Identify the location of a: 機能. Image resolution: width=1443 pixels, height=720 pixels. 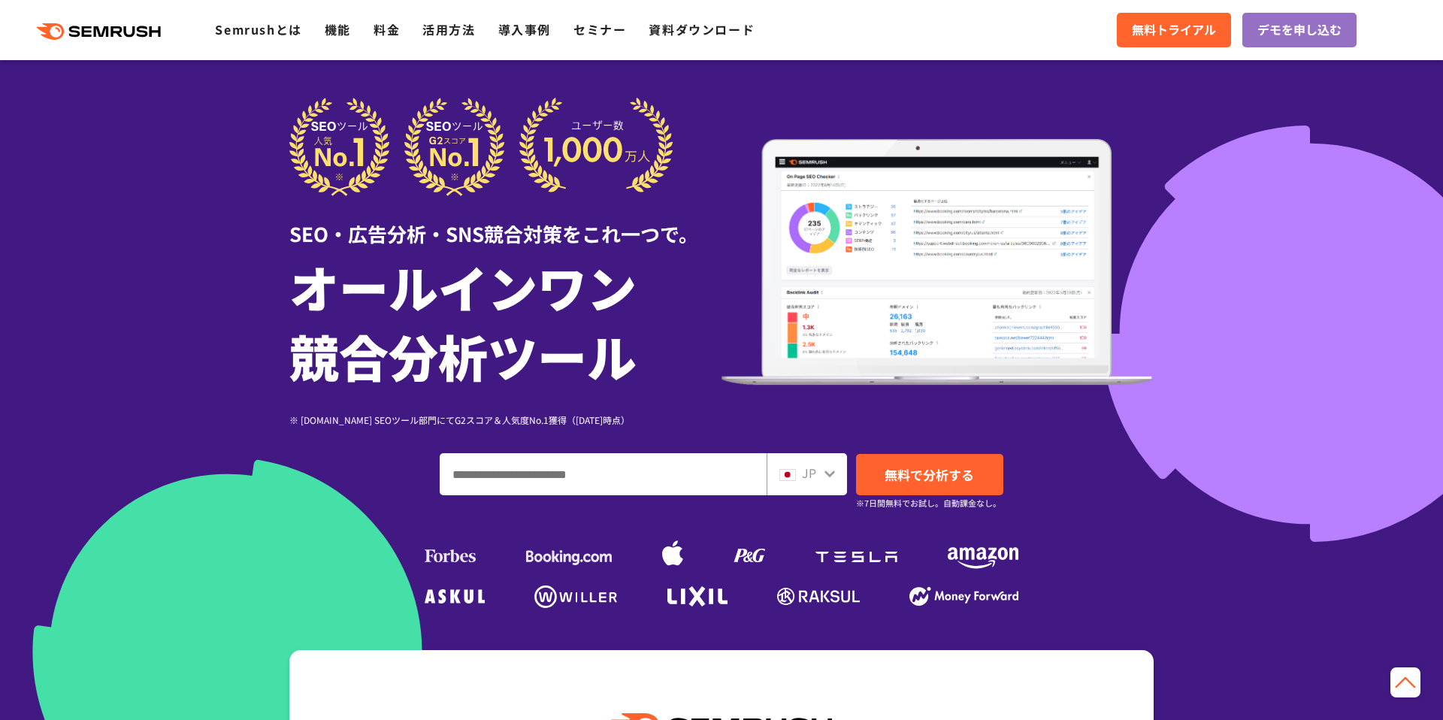
(337, 29).